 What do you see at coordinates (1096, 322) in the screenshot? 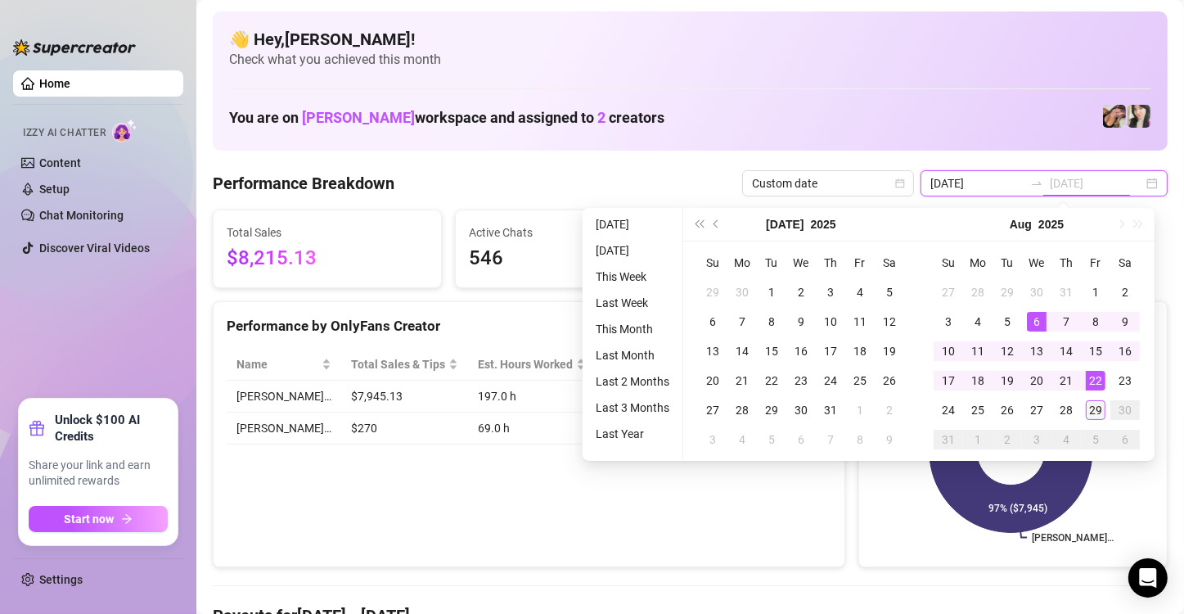
I see `td: 2025-08-08` at bounding box center [1096, 322].